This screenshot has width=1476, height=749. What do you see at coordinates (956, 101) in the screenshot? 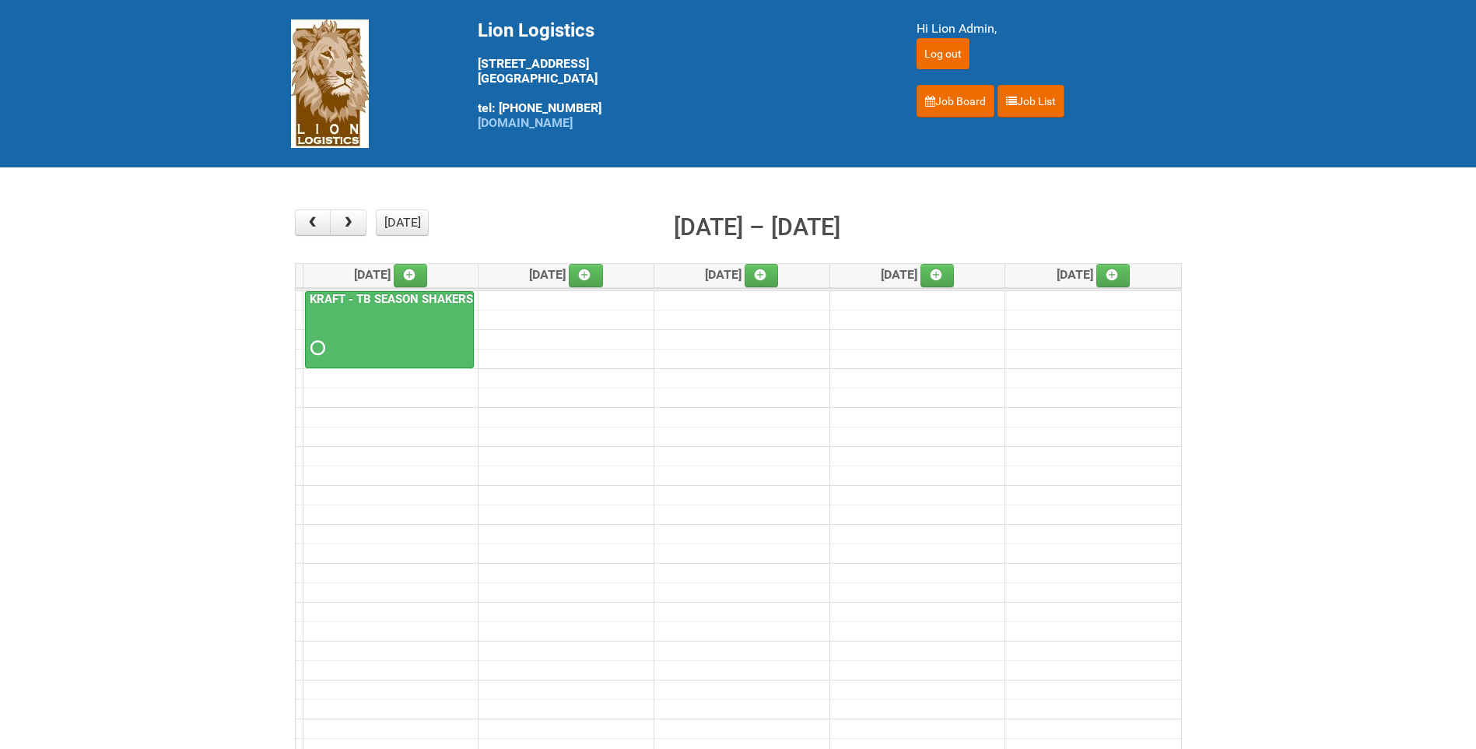
I see `a: Job Board` at bounding box center [956, 101].